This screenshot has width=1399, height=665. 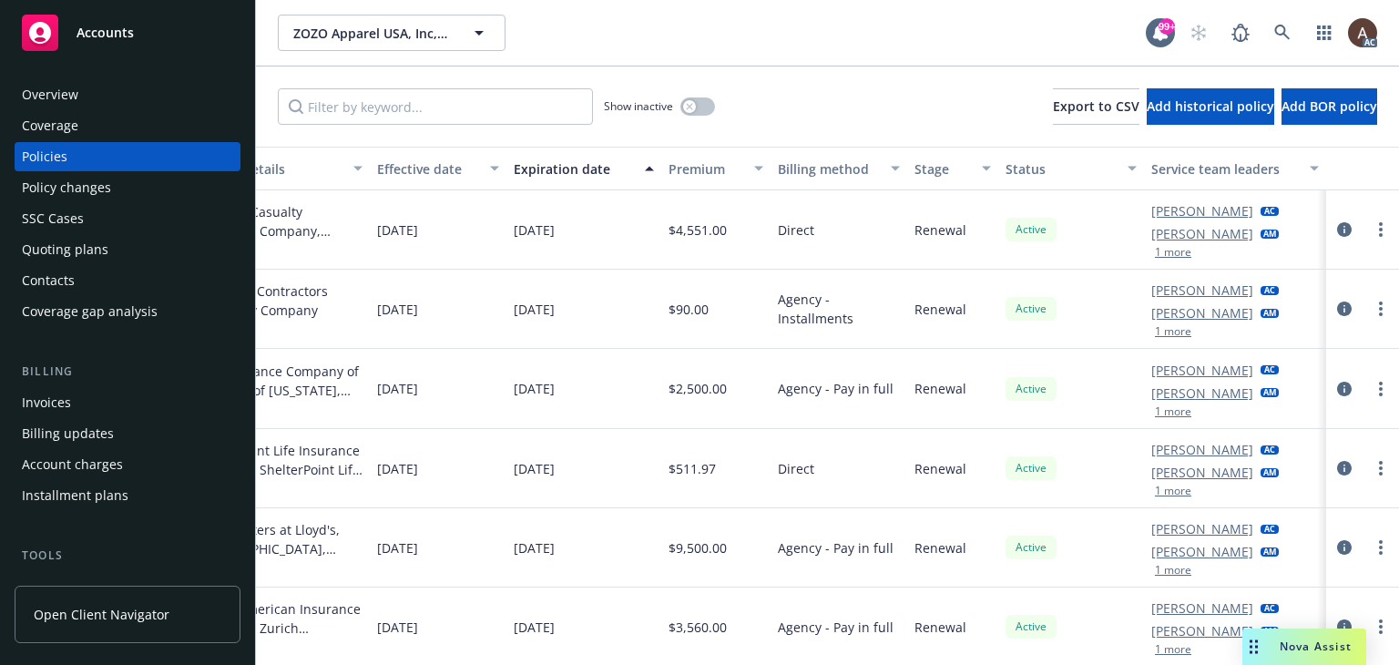 What do you see at coordinates (706, 168) in the screenshot?
I see `div: Premium` at bounding box center [706, 168].